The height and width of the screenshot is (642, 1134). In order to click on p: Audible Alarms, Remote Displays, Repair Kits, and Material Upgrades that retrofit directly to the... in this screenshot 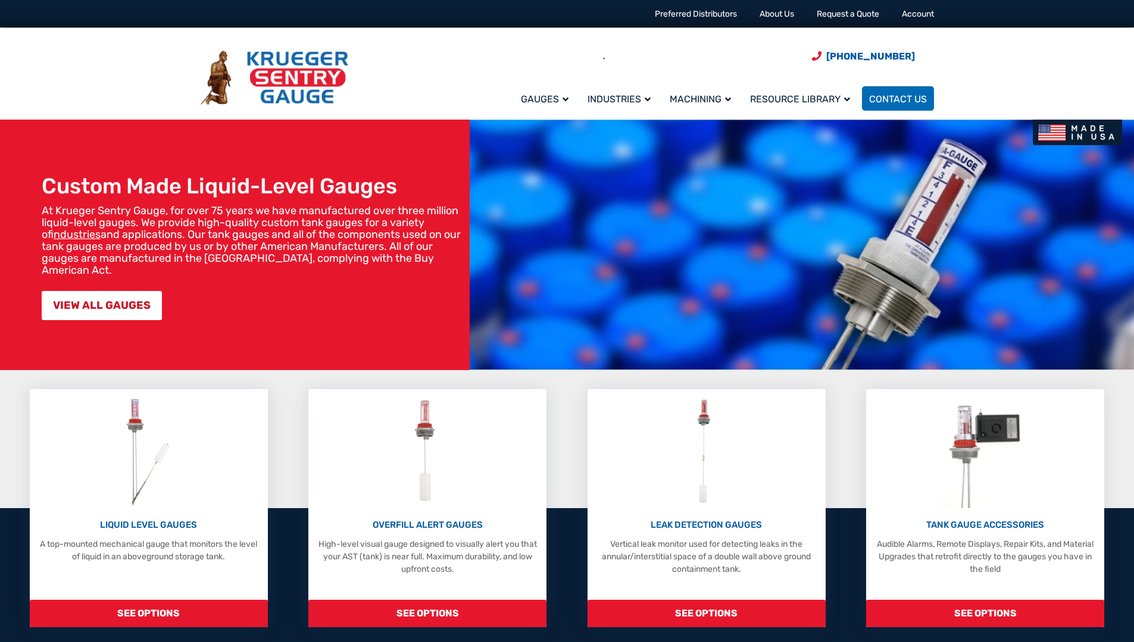, I will do `click(985, 556)`.